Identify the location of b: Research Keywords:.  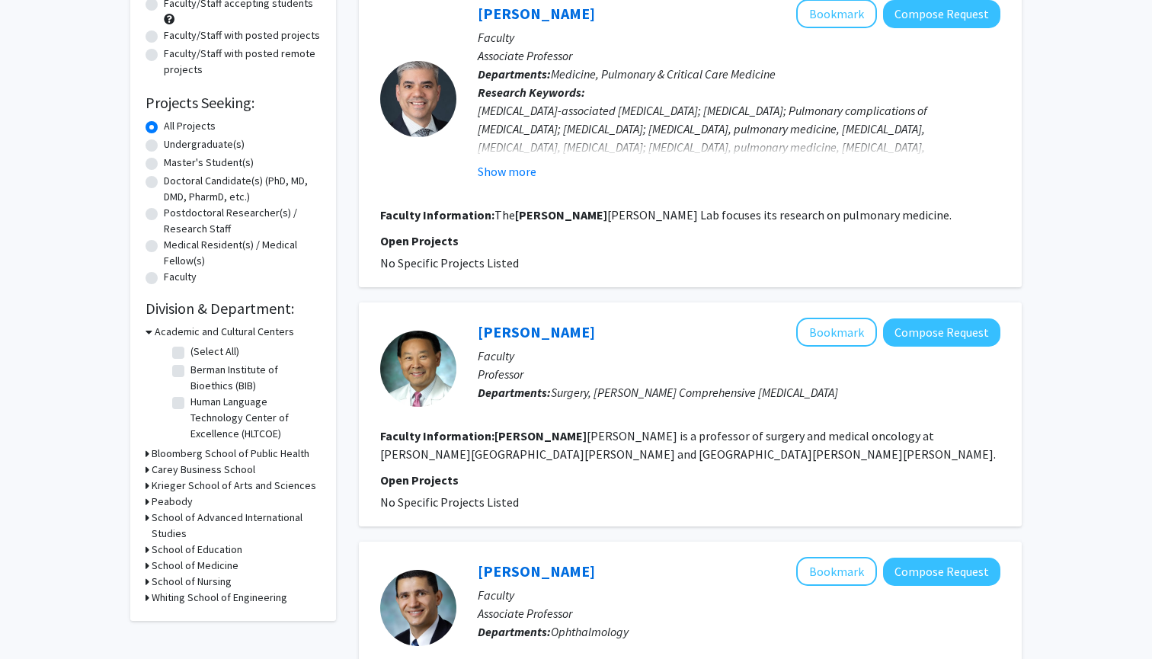
(531, 92).